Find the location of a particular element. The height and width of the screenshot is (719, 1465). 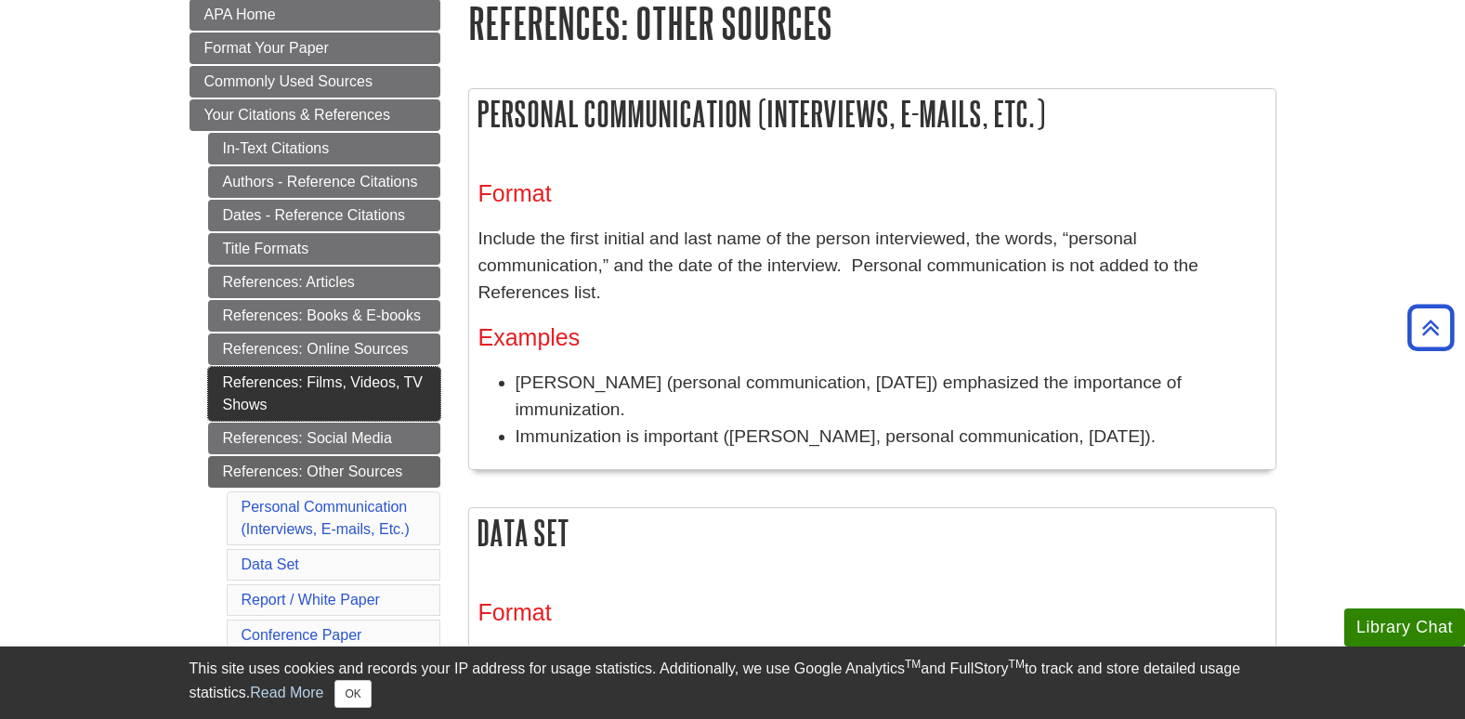

a: References: Online Sources is located at coordinates (324, 349).